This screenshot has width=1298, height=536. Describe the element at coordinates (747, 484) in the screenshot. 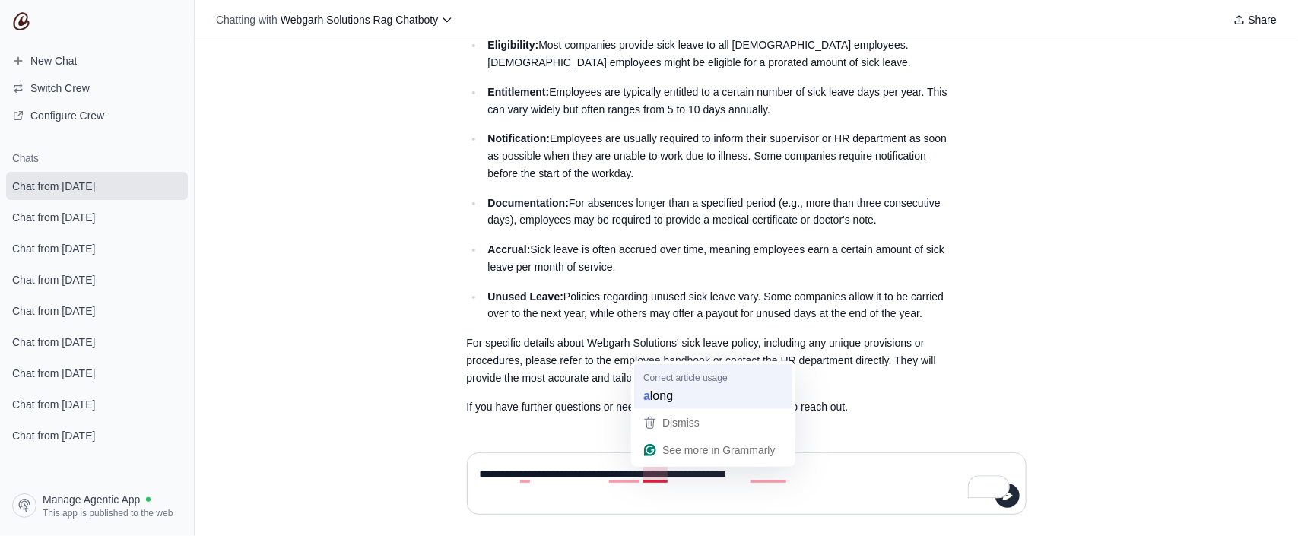

I see `textarea: To enrich screen reader interactions, please activate Accessibility in Grammarly extension settings` at that location.